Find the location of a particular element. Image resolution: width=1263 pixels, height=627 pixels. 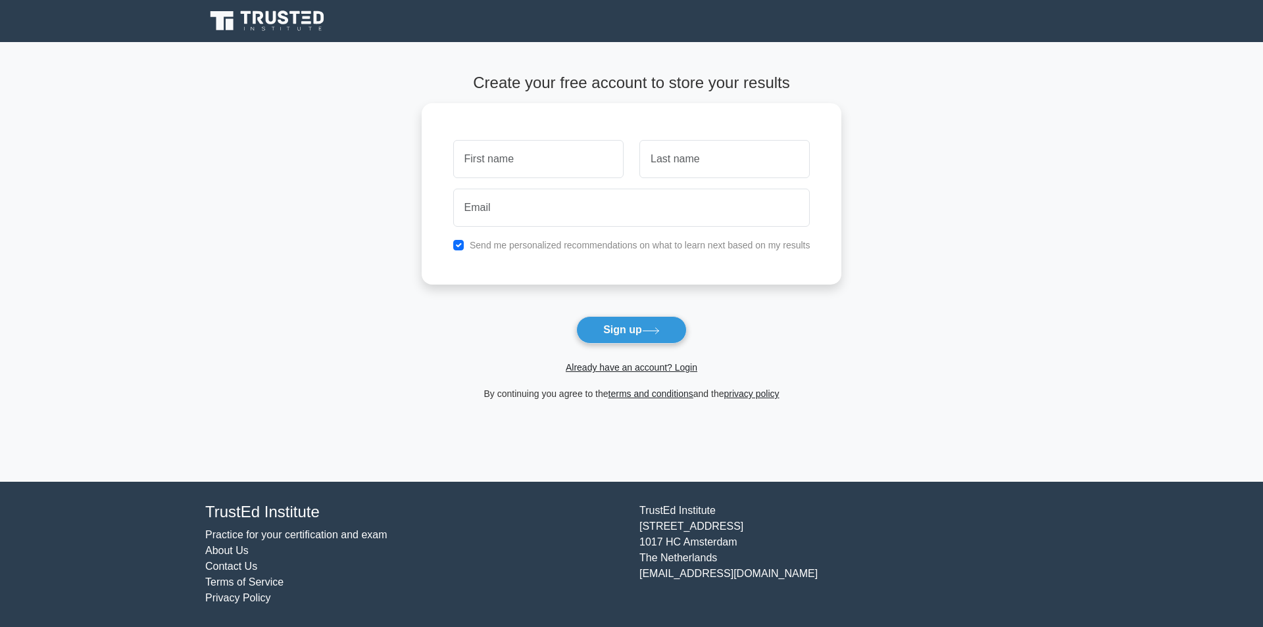

a: About Us is located at coordinates (227, 551).